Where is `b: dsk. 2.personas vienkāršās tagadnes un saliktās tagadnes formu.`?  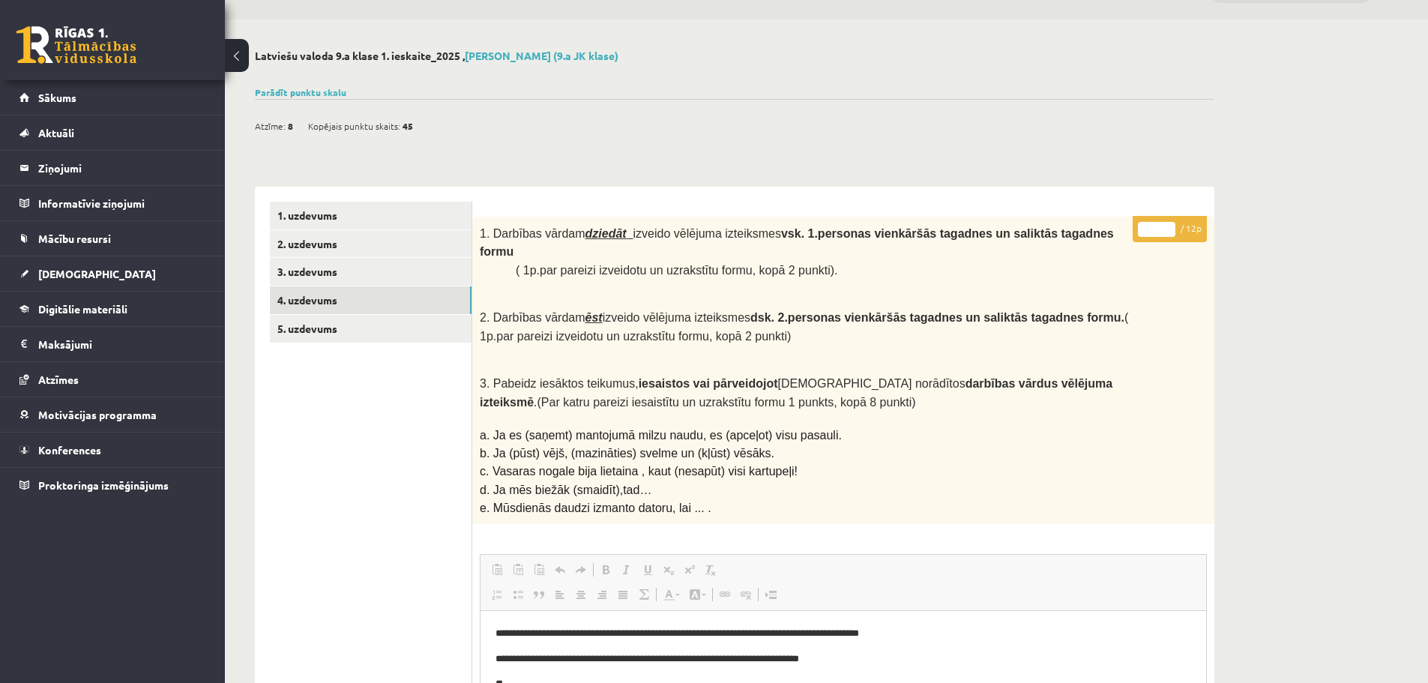 b: dsk. 2.personas vienkāršās tagadnes un saliktās tagadnes formu. is located at coordinates (937, 317).